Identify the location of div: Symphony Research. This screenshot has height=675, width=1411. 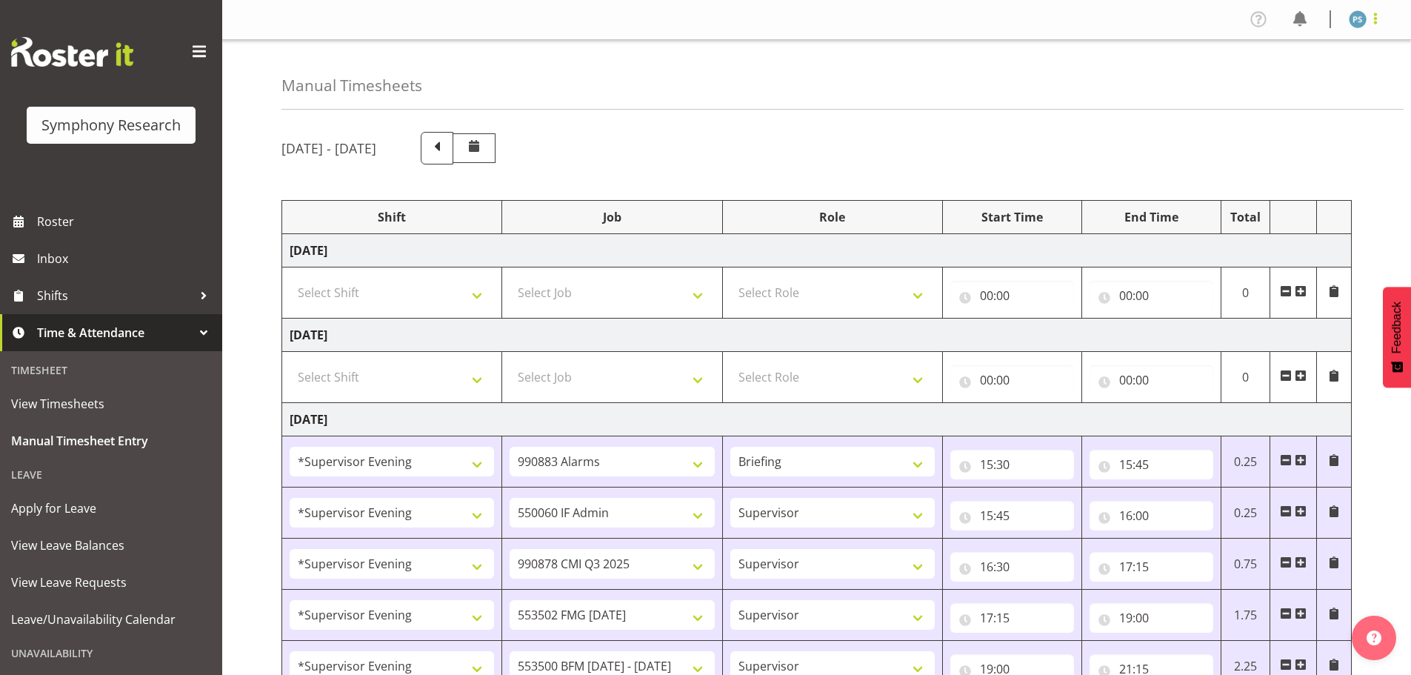
(111, 125).